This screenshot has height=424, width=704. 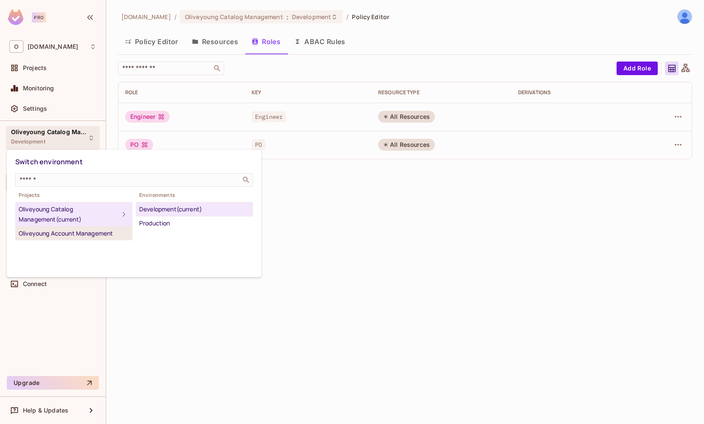 I want to click on div: Oliveyoung Catalog Management (current), so click(x=69, y=214).